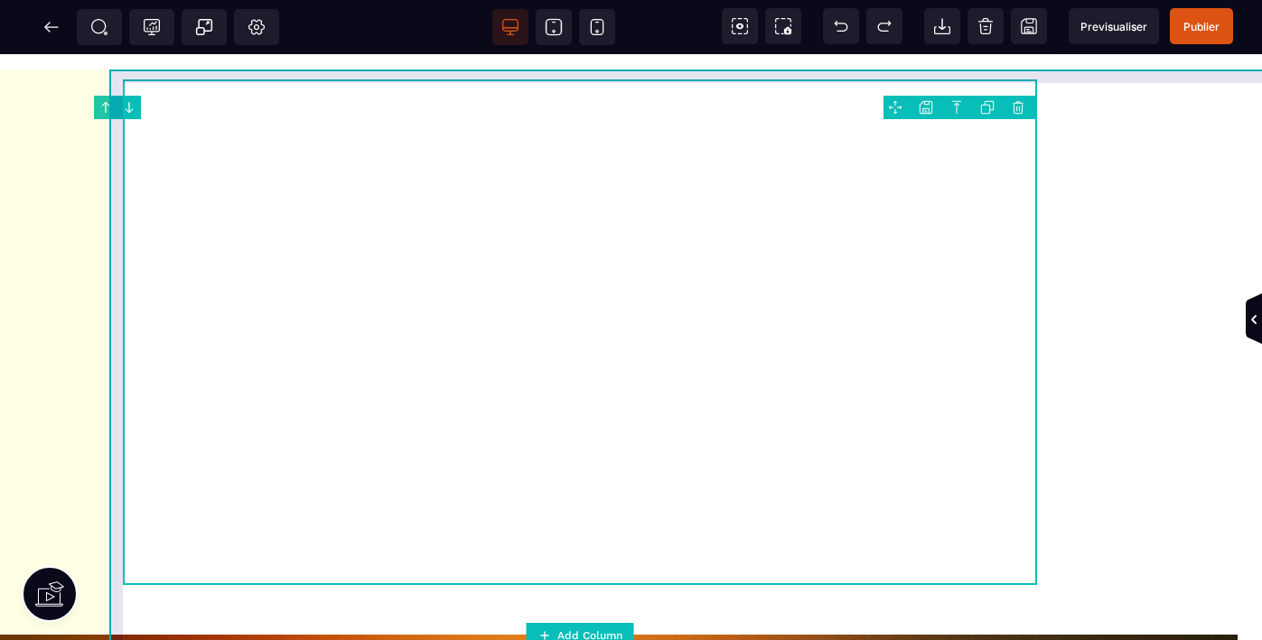 The width and height of the screenshot is (1262, 640). I want to click on span: Publier, so click(1201, 26).